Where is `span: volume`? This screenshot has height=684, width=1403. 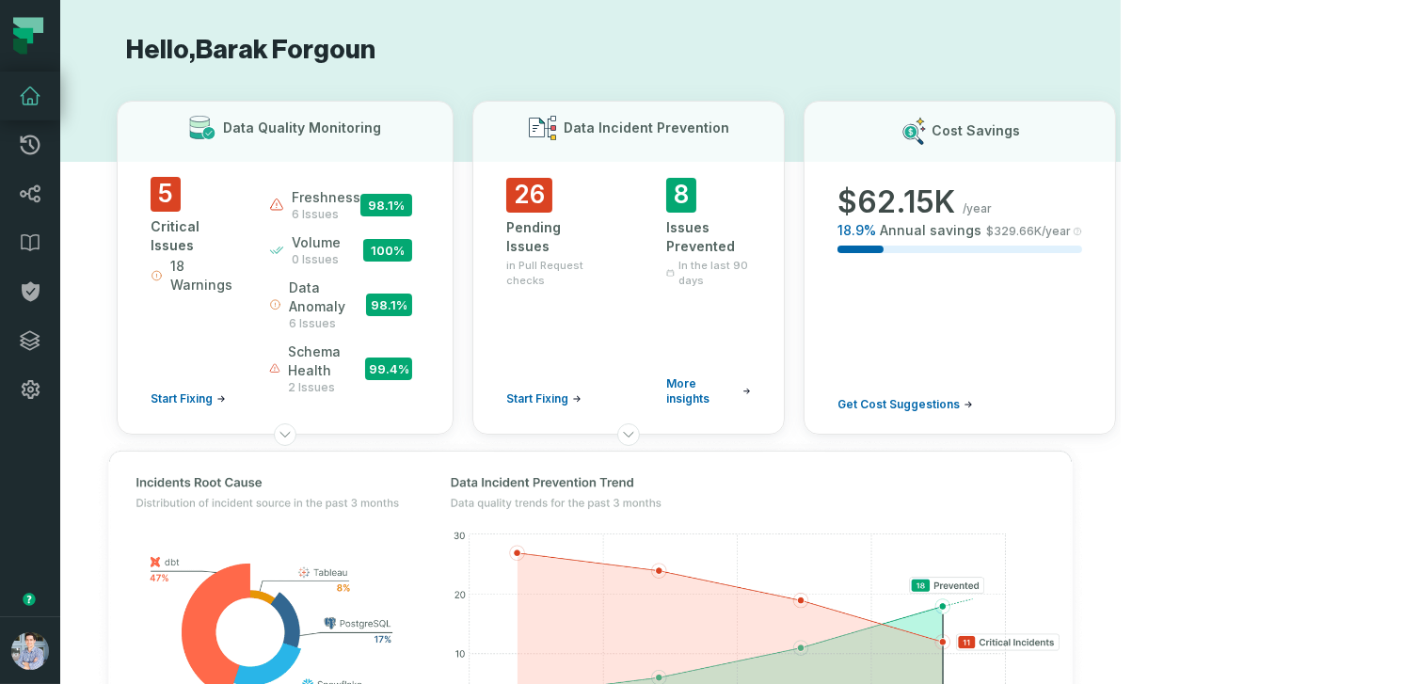
span: volume is located at coordinates (316, 243).